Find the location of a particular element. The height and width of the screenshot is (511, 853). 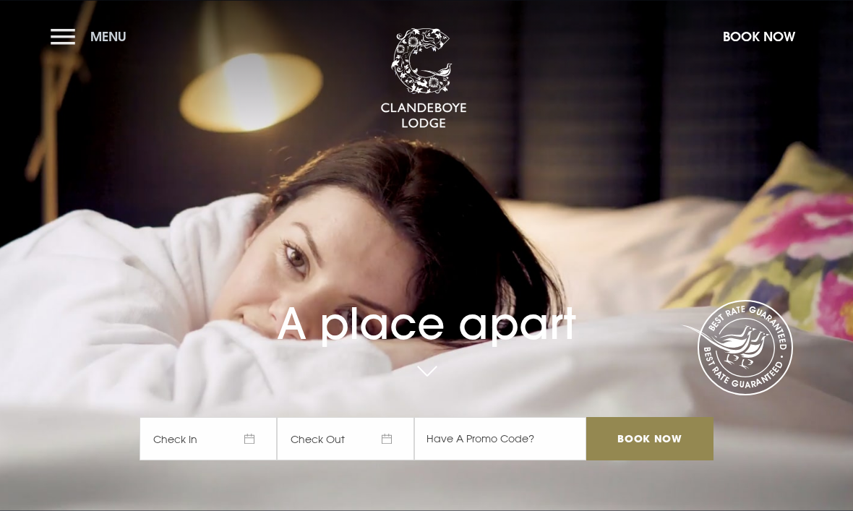

img: Clandeboye Lodge is located at coordinates (424, 79).